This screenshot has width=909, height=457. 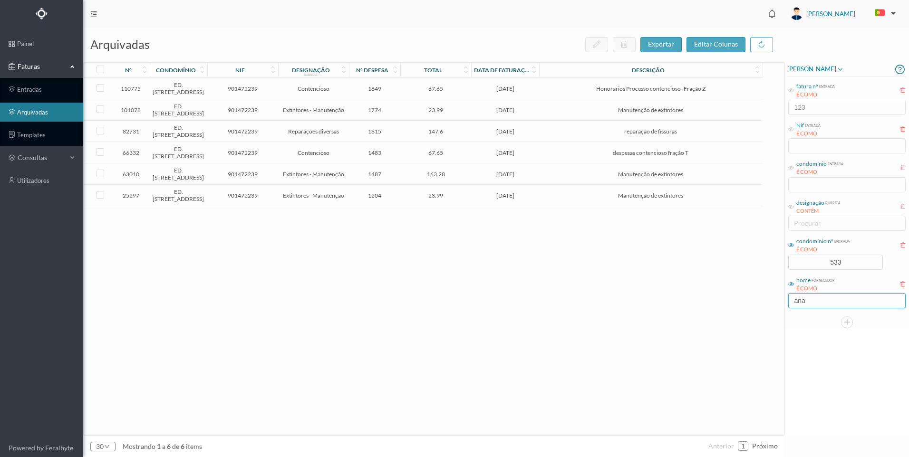 I want to click on div: descrição, so click(x=648, y=70).